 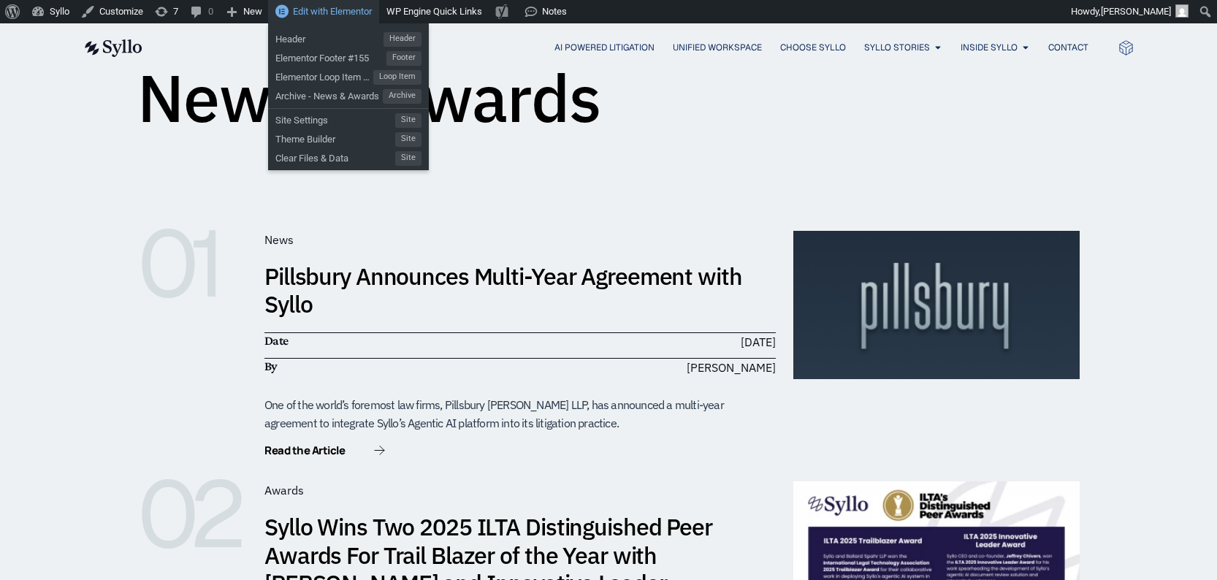 What do you see at coordinates (717, 47) in the screenshot?
I see `span: Unified Workspace` at bounding box center [717, 47].